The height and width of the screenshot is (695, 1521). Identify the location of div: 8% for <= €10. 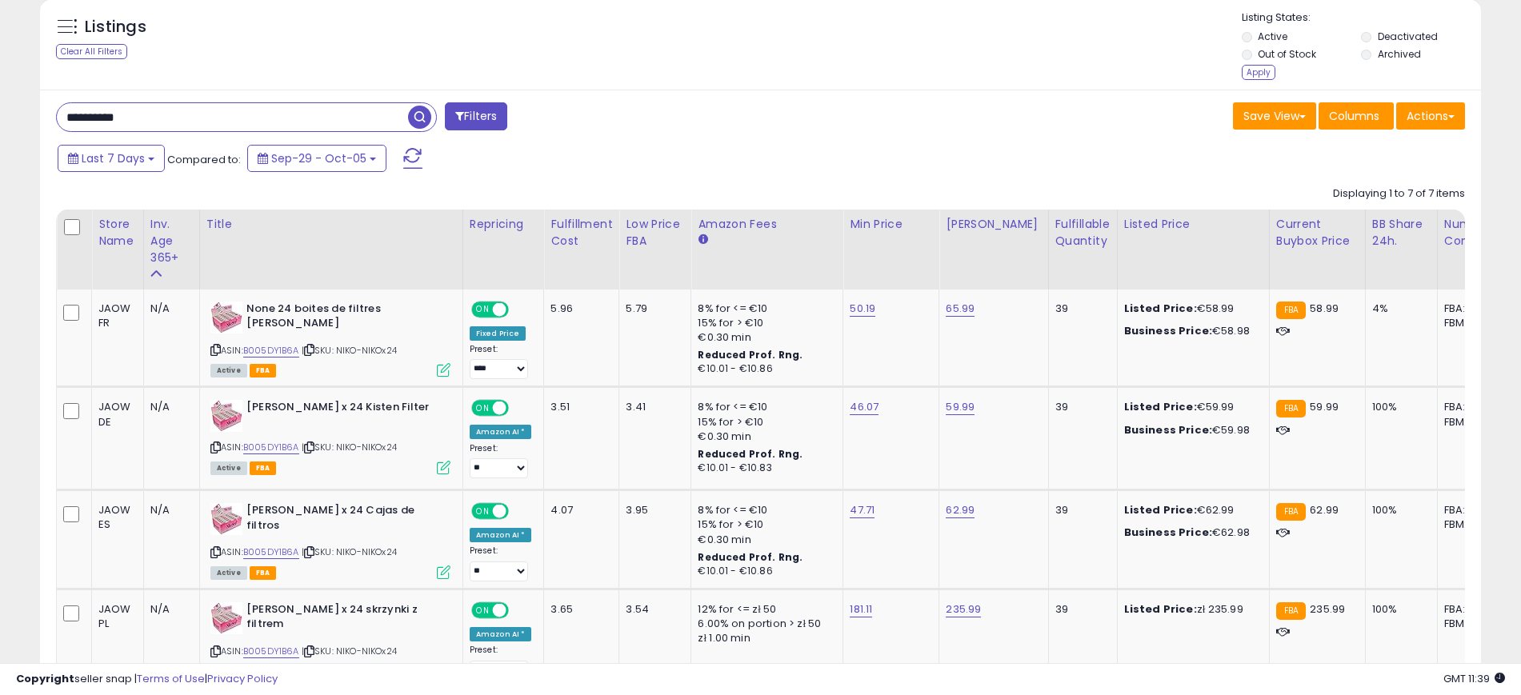
(764, 407).